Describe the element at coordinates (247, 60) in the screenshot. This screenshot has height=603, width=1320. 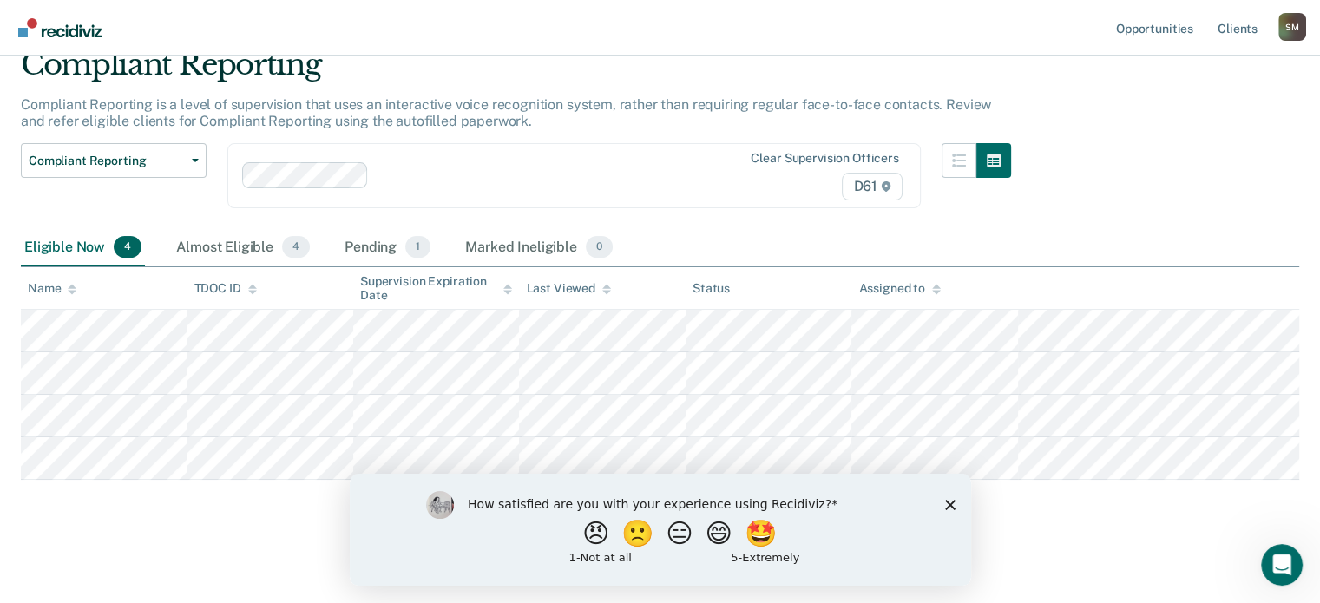
I see `button: 1` at that location.